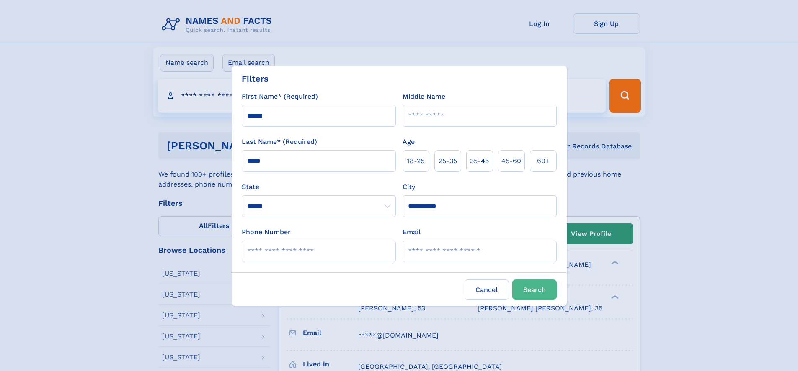  I want to click on span: 60+, so click(543, 161).